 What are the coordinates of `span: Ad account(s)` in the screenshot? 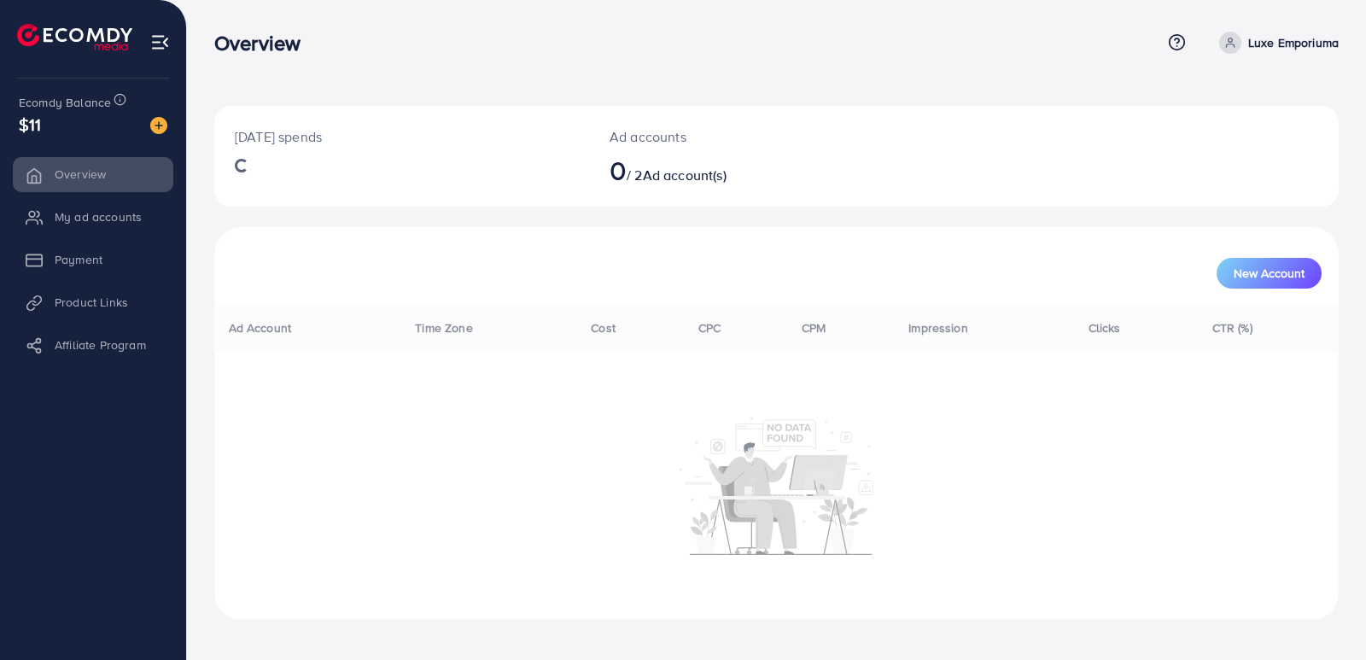 It's located at (685, 175).